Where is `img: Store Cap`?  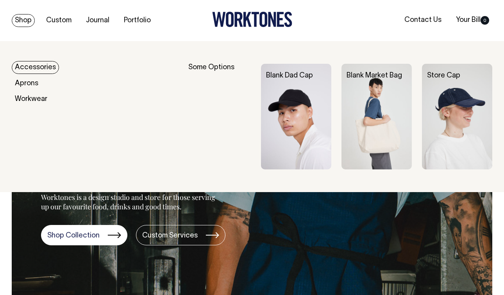
img: Store Cap is located at coordinates (458, 117).